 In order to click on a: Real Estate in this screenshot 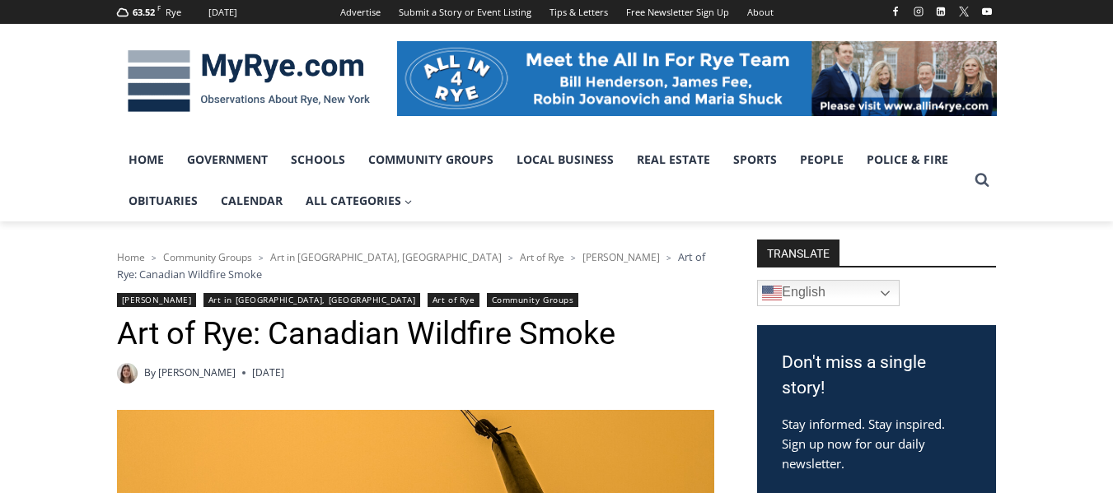, I will do `click(673, 160)`.